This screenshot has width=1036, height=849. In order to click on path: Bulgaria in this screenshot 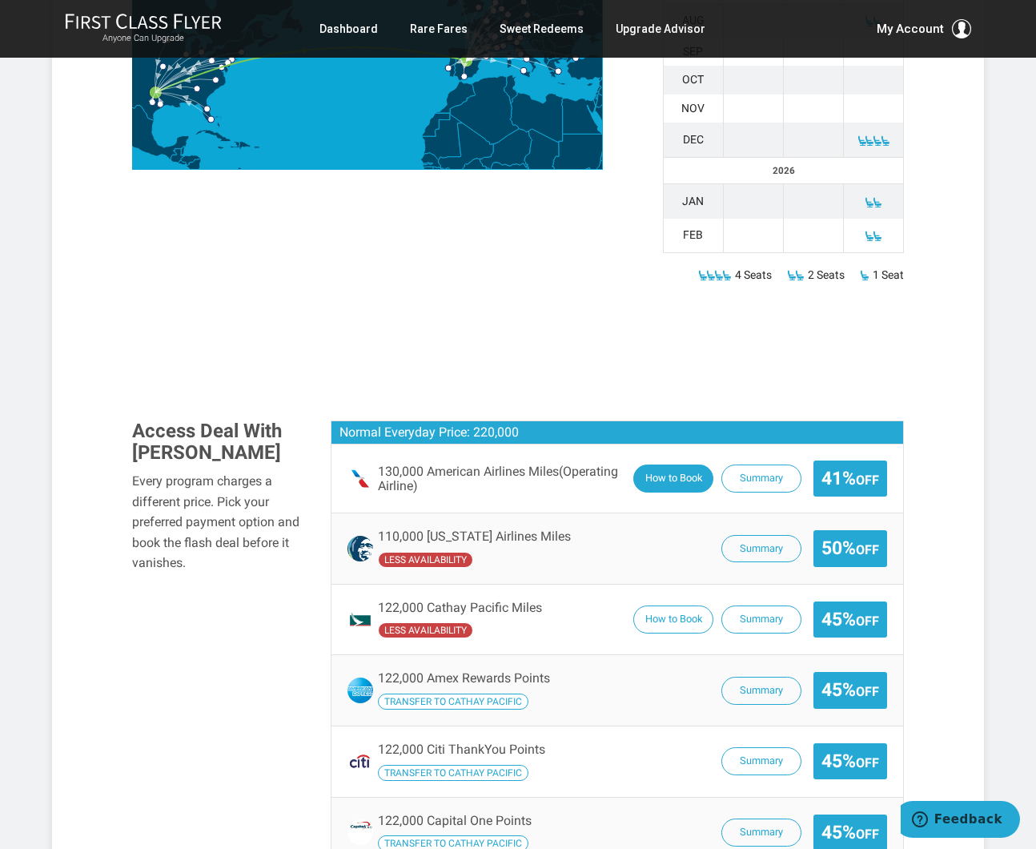, I will do `click(565, 51)`.